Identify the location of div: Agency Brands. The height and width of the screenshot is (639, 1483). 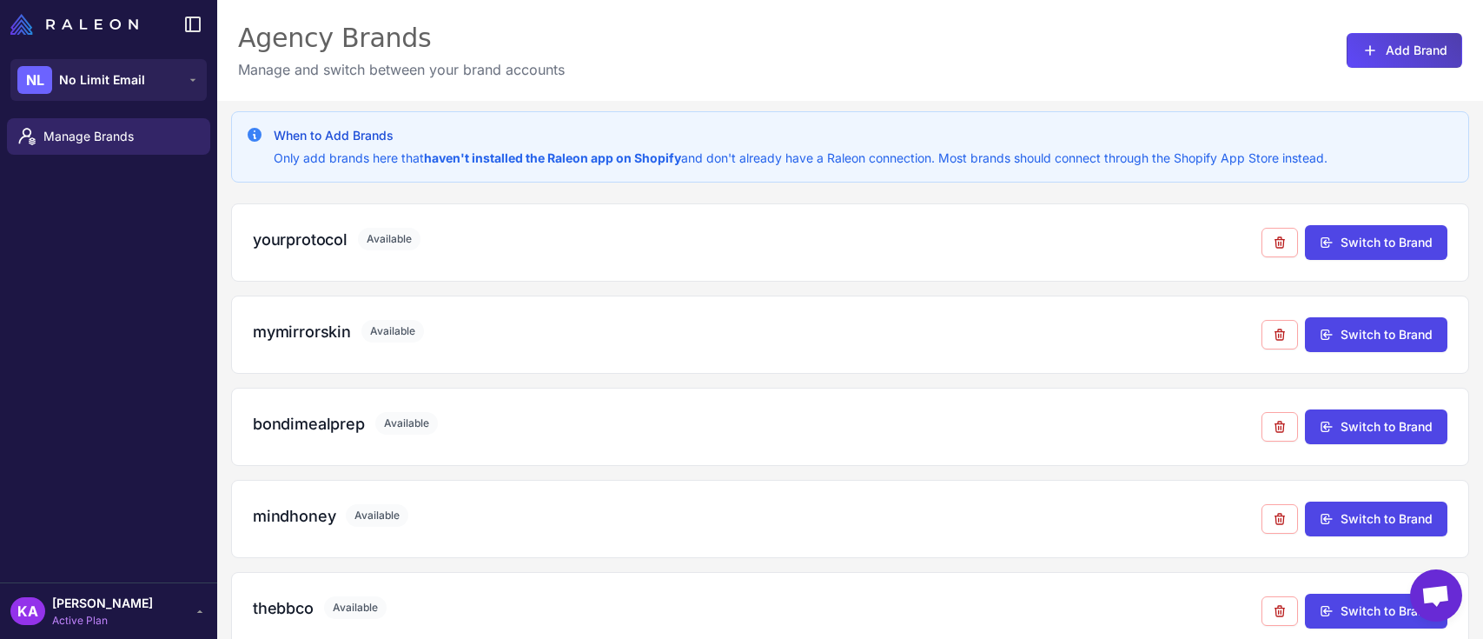
(401, 38).